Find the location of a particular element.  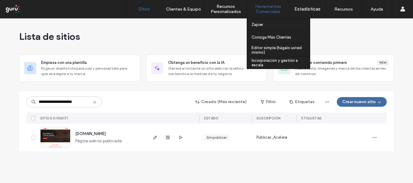

div: New is located at coordinates (383, 63).